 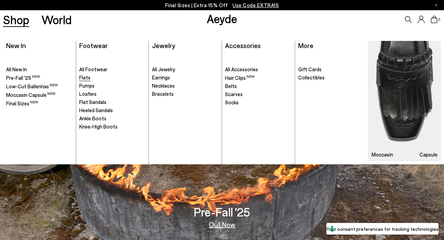 I want to click on span: Socks, so click(x=232, y=102).